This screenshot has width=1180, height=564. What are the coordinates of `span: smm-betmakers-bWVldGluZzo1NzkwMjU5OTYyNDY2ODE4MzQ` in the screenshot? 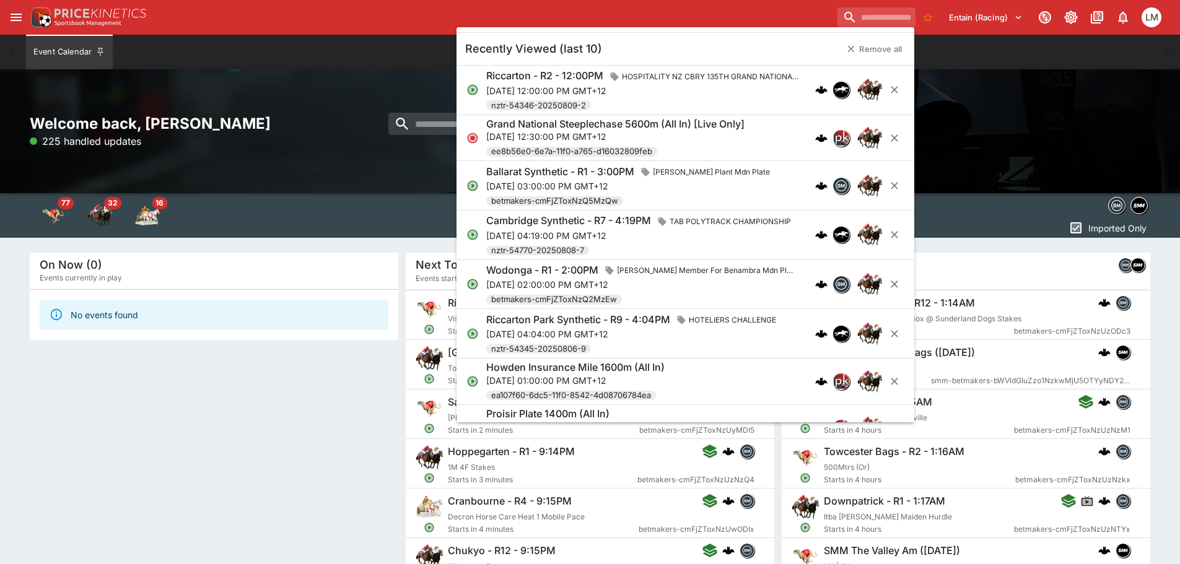 It's located at (1030, 381).